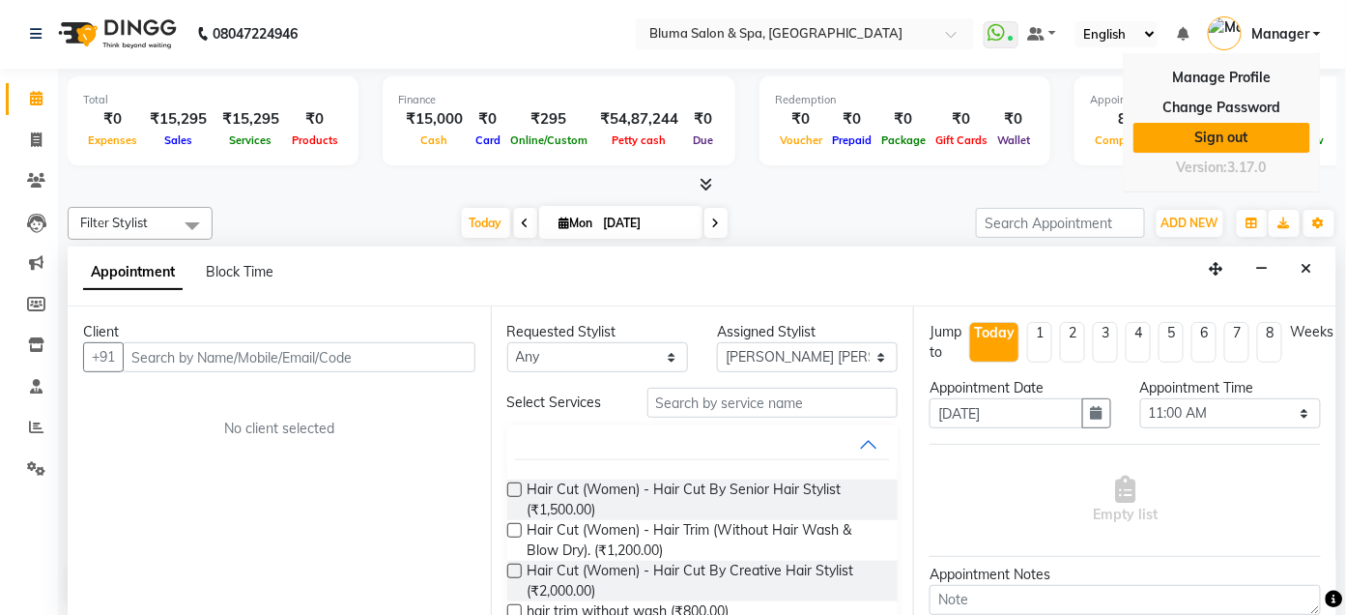  What do you see at coordinates (114, 222) in the screenshot?
I see `span: Filter Stylist` at bounding box center [114, 222].